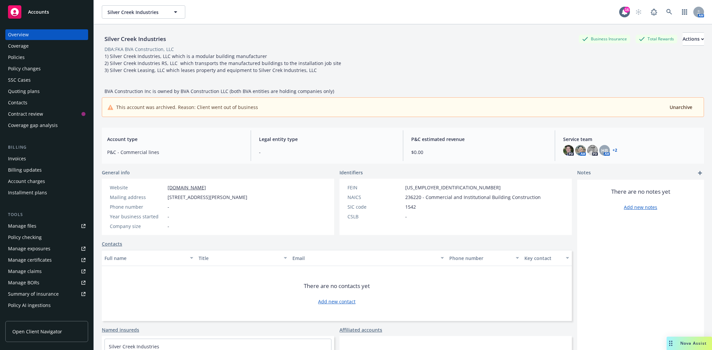 The width and height of the screenshot is (712, 350). I want to click on a: Account charges, so click(47, 181).